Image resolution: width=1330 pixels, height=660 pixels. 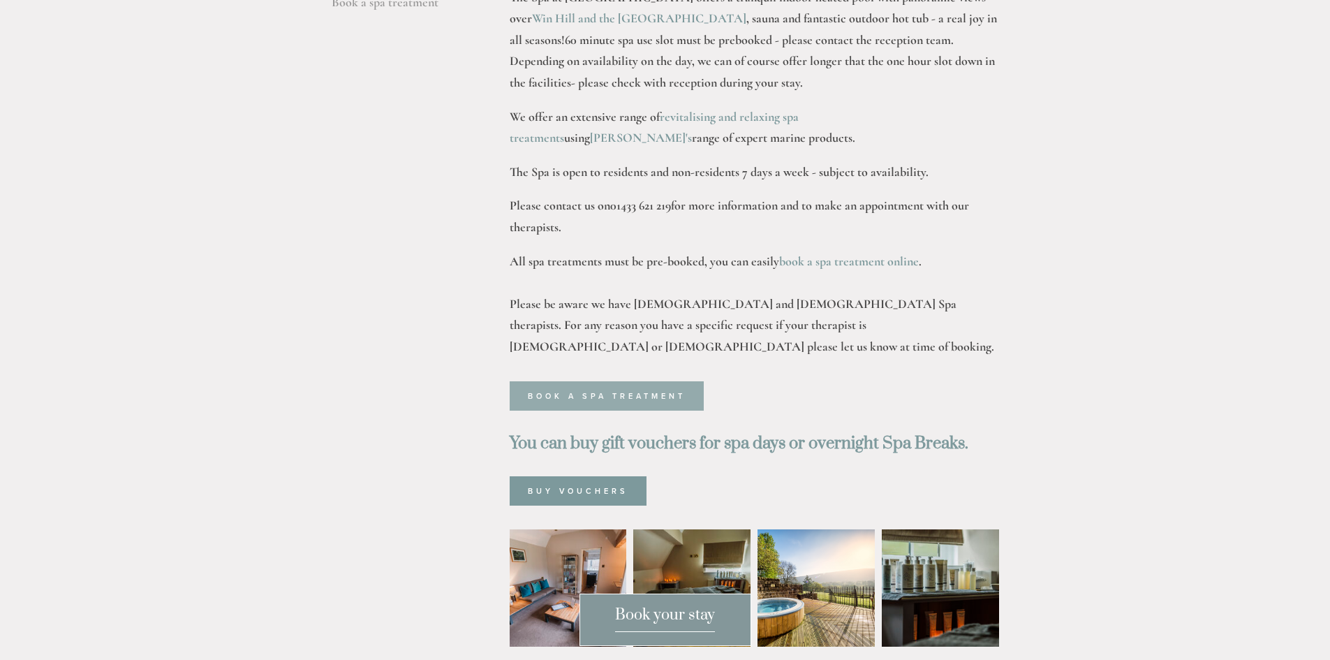 What do you see at coordinates (640, 205) in the screenshot?
I see `strong: 01433 621 219` at bounding box center [640, 205].